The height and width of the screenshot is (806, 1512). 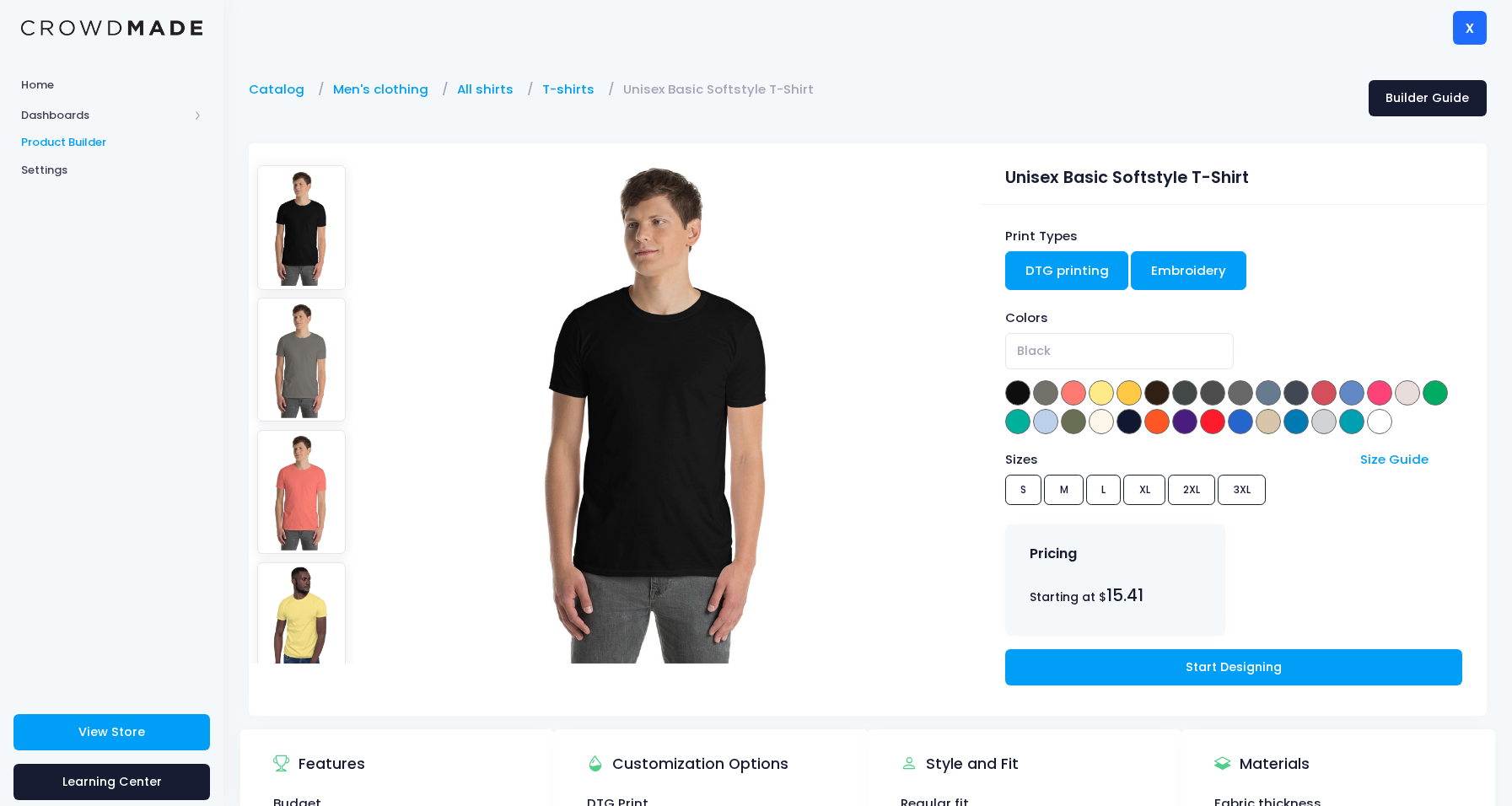 I want to click on a: T-shirts, so click(x=573, y=89).